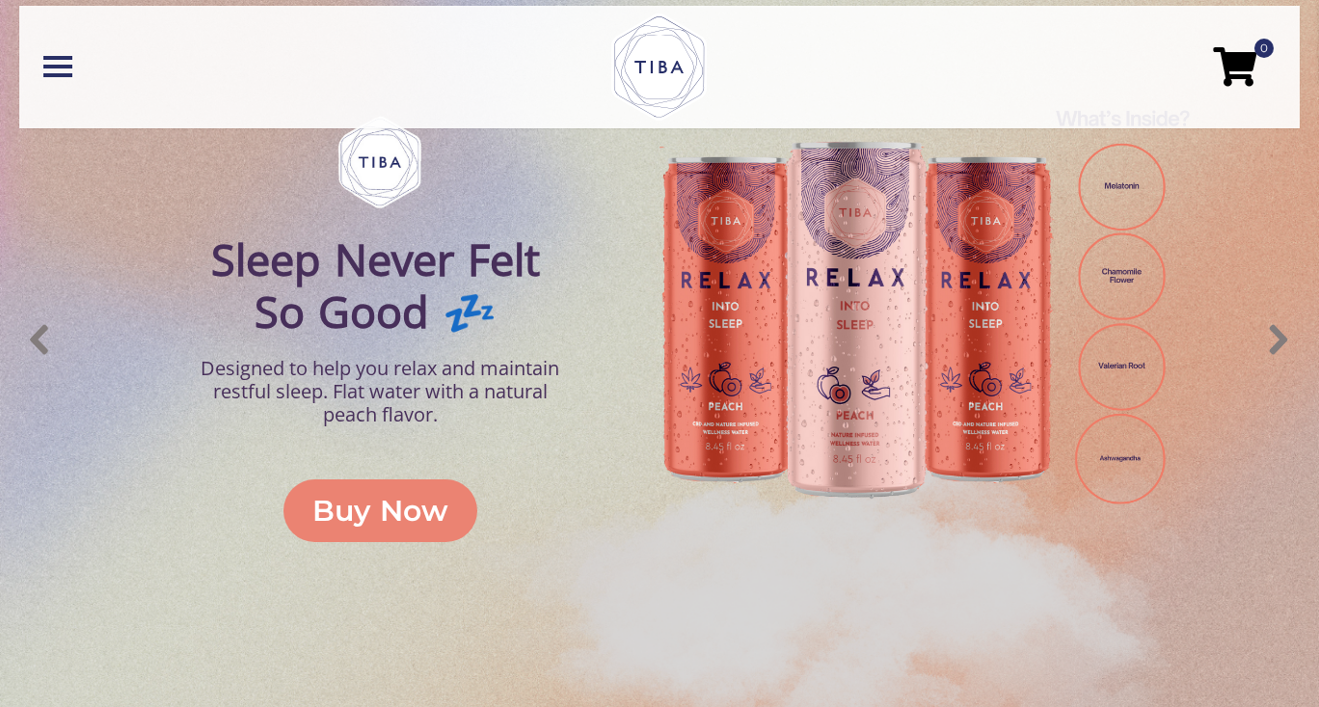  Describe the element at coordinates (375, 285) in the screenshot. I see `div: Sleep Never Felt So Good 💤` at that location.